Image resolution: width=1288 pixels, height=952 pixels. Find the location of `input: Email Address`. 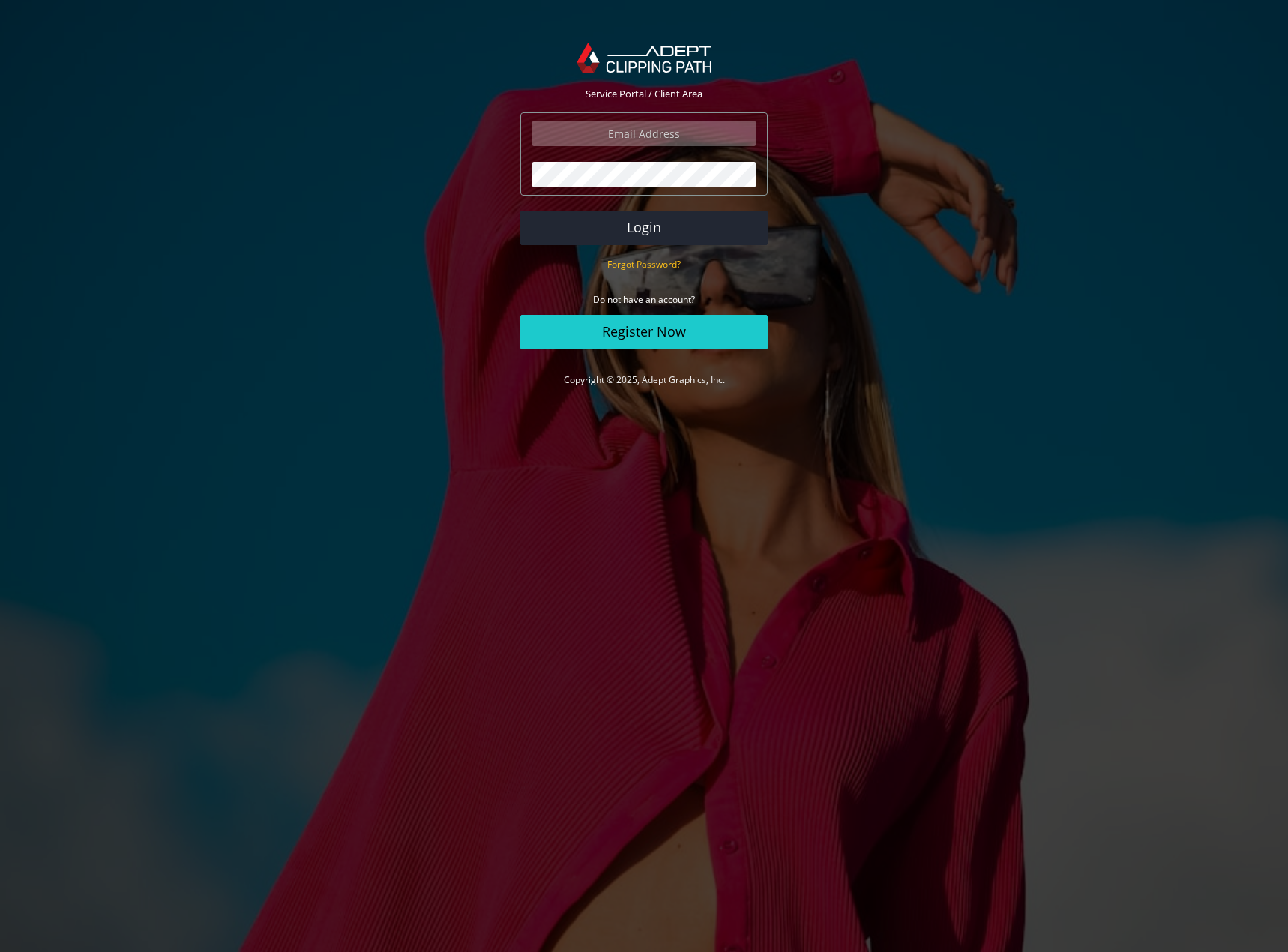

input: Email Address is located at coordinates (644, 133).